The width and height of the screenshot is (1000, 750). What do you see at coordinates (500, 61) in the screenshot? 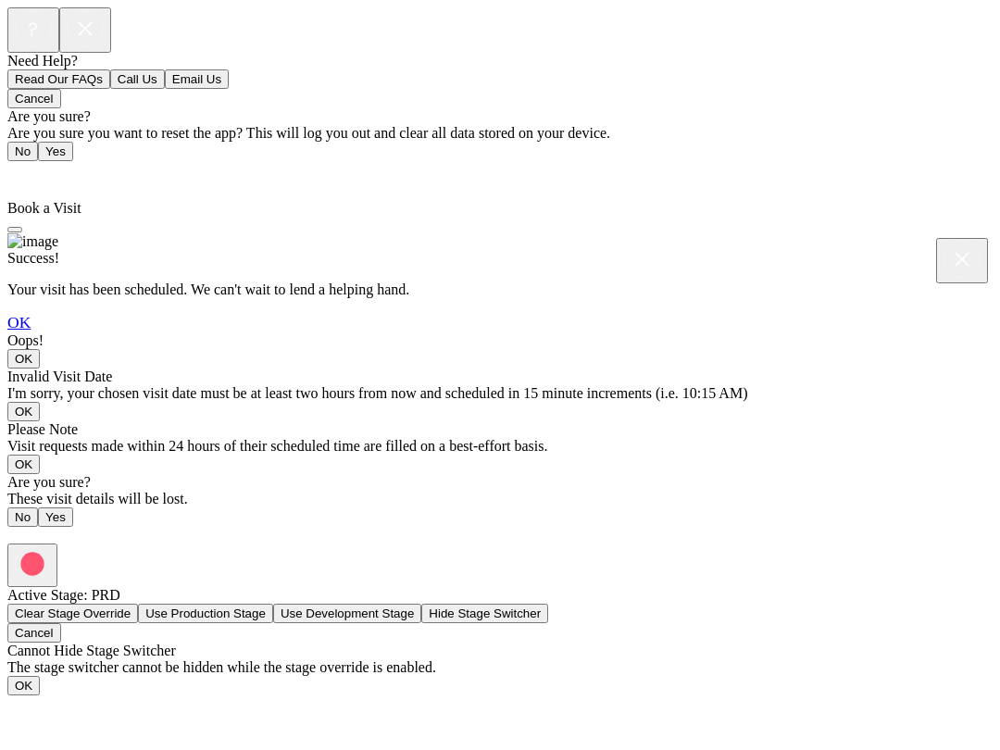
I see `div: Need Help?` at bounding box center [500, 61].